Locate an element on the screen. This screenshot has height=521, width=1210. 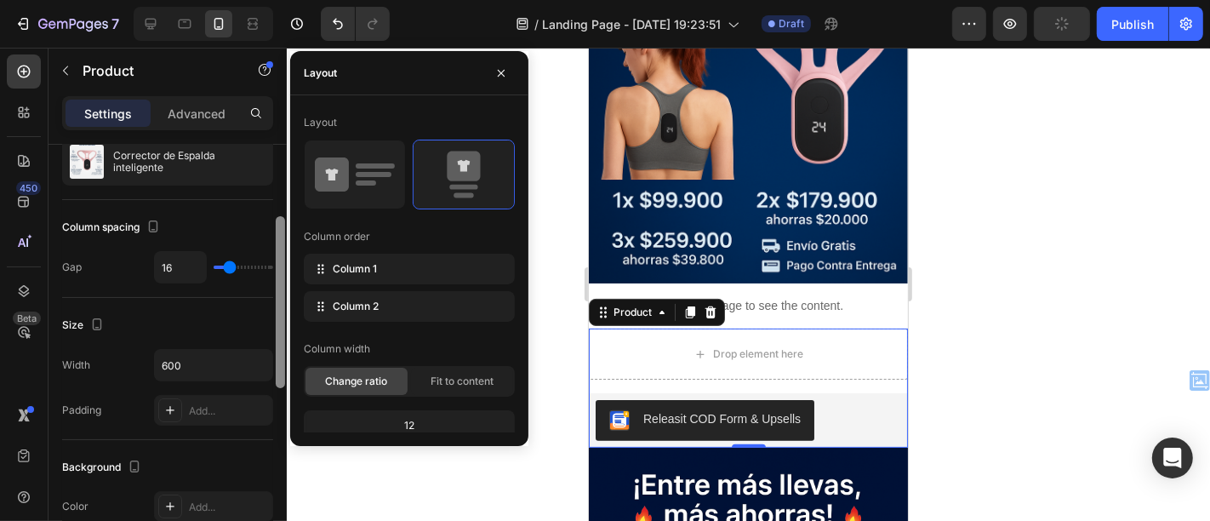
p: Corrector de Espalda inteligente is located at coordinates (189, 162).